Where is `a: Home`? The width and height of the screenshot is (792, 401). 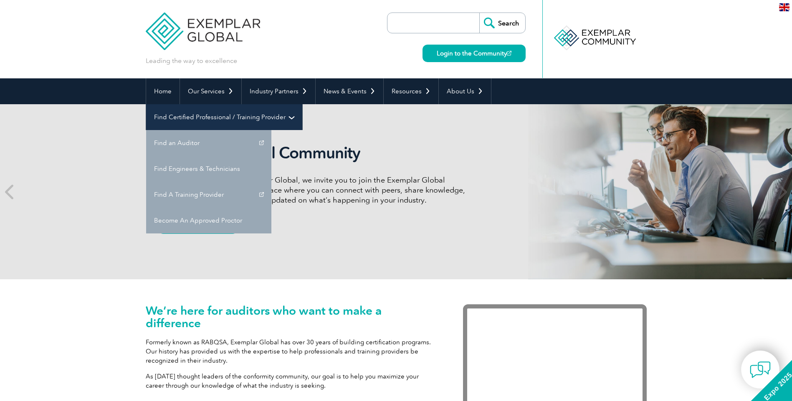
a: Home is located at coordinates (163, 91).